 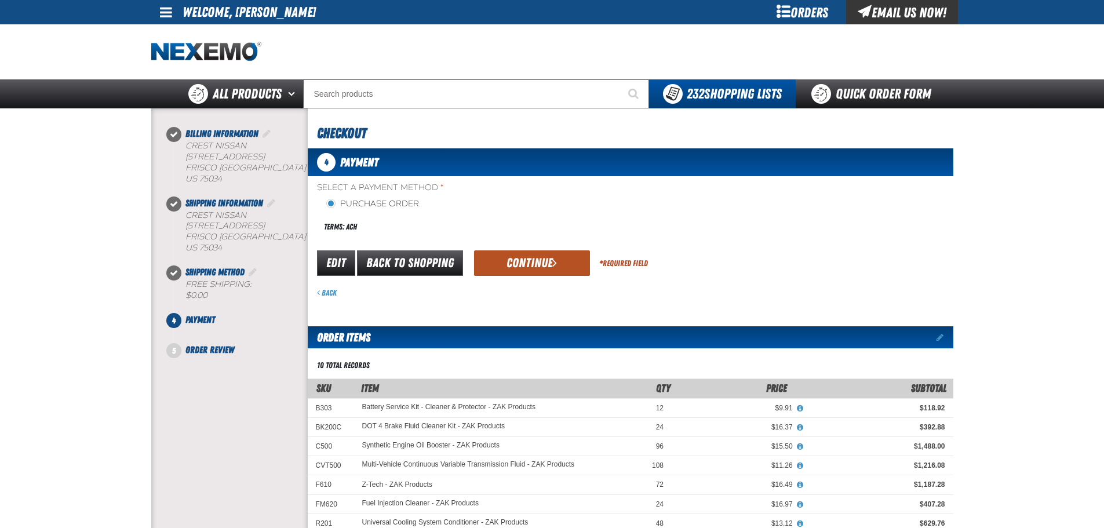 I want to click on td: F610, so click(x=331, y=485).